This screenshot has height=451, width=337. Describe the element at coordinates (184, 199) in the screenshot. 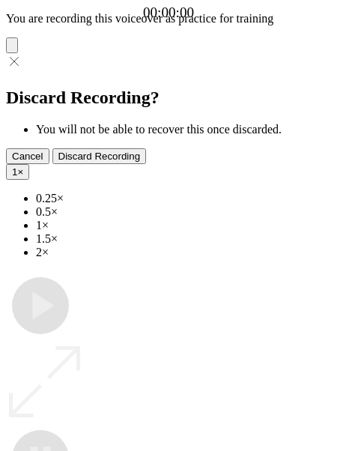

I see `li: 0.25×` at that location.